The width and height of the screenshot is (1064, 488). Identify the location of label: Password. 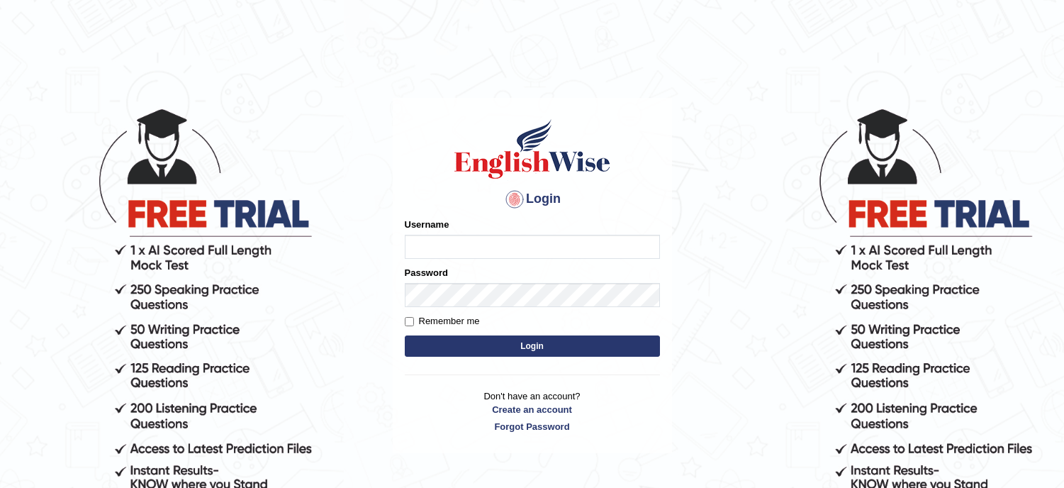
(426, 272).